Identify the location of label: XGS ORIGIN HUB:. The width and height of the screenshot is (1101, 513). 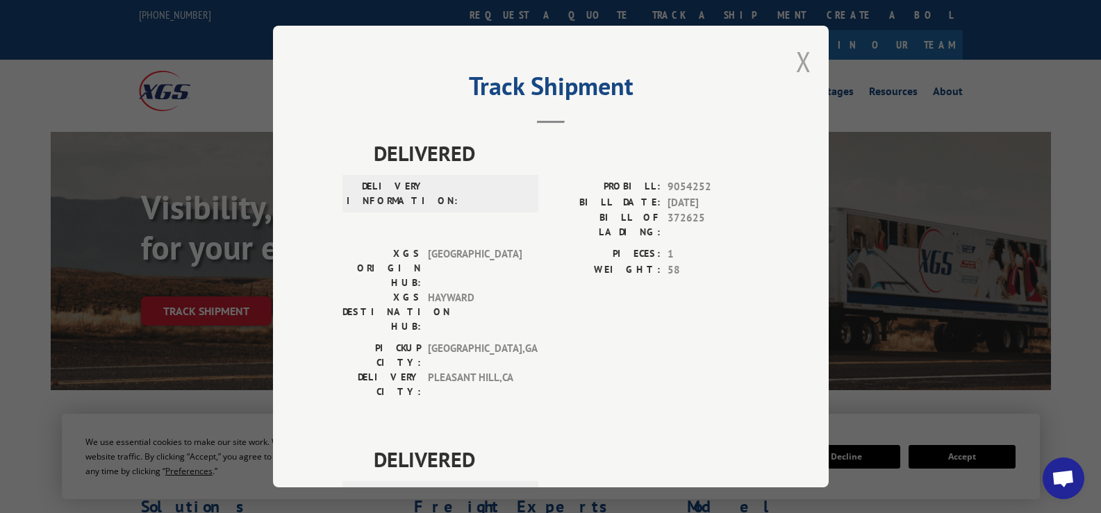
(381, 268).